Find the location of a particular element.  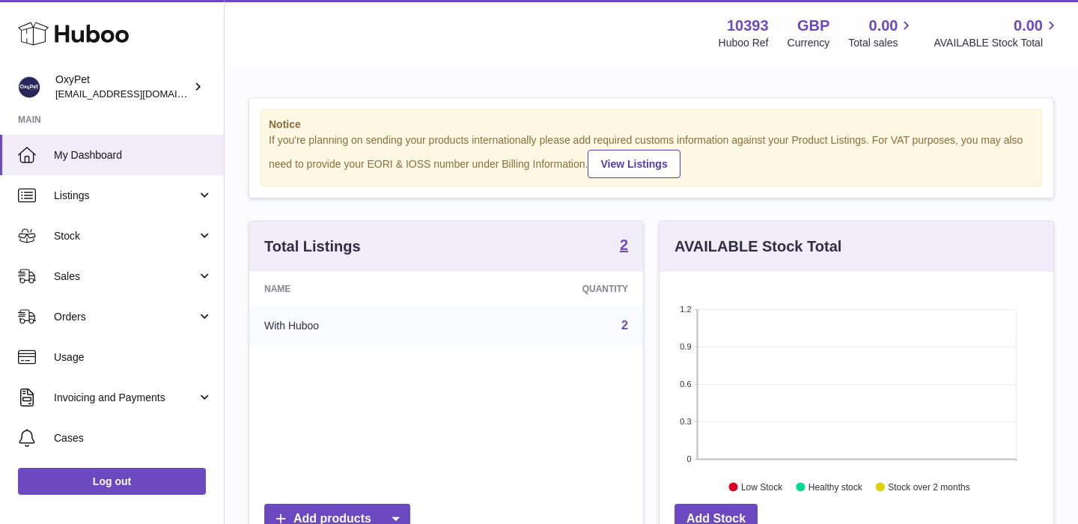

th: Quantity is located at coordinates (549, 289).